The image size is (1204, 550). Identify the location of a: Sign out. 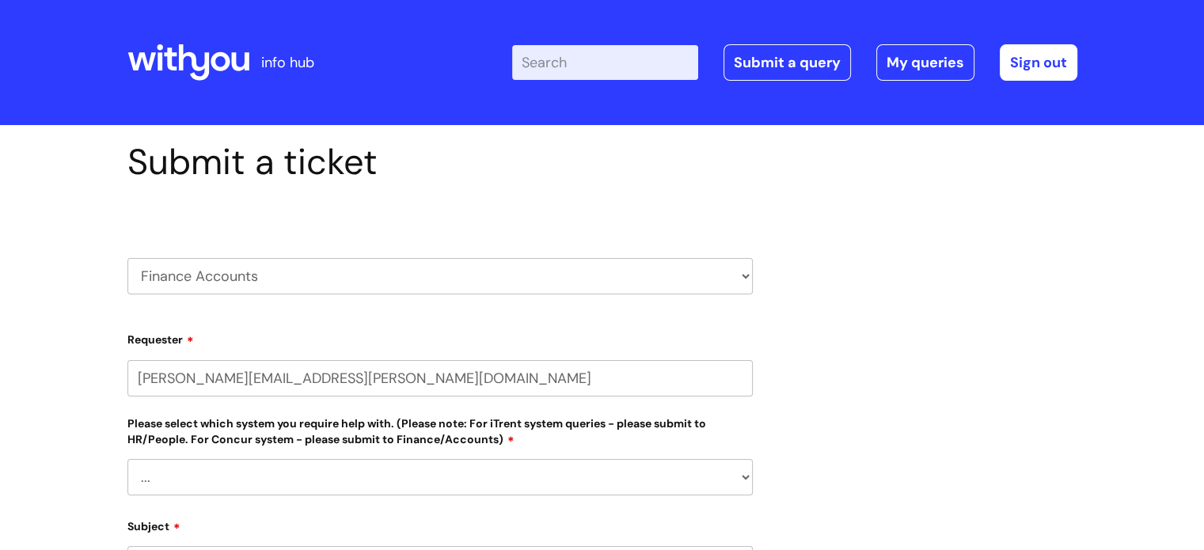
(1038, 63).